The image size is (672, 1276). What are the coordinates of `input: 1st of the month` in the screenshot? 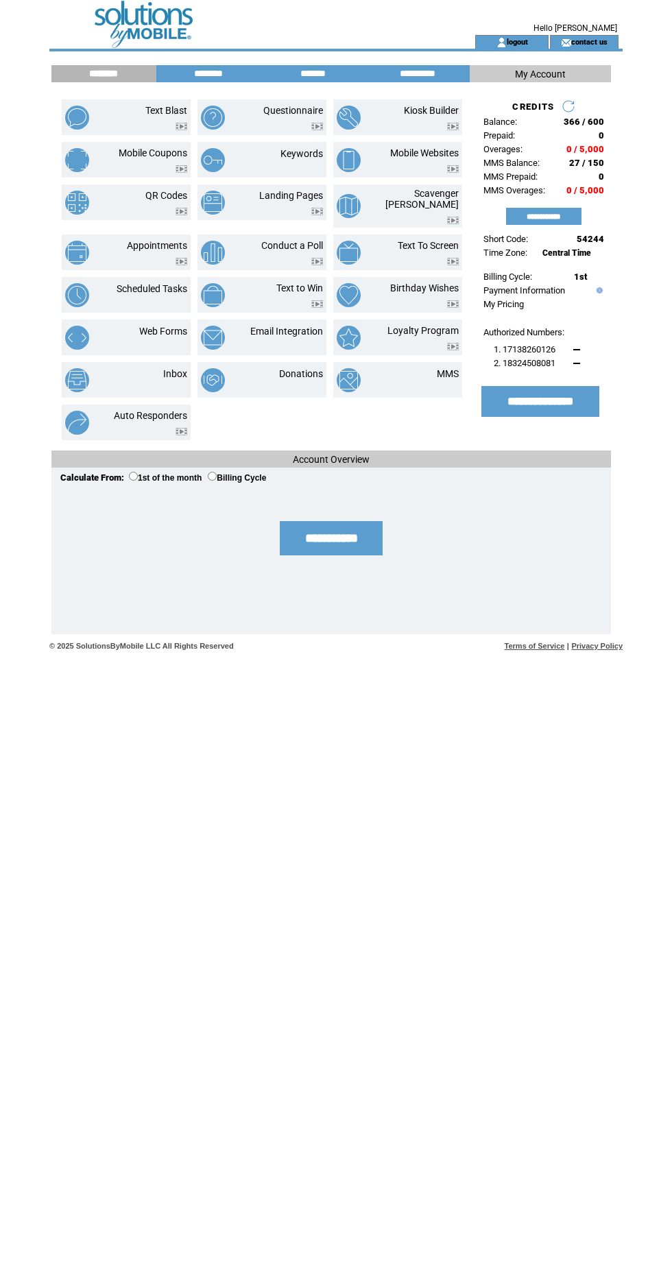 It's located at (133, 476).